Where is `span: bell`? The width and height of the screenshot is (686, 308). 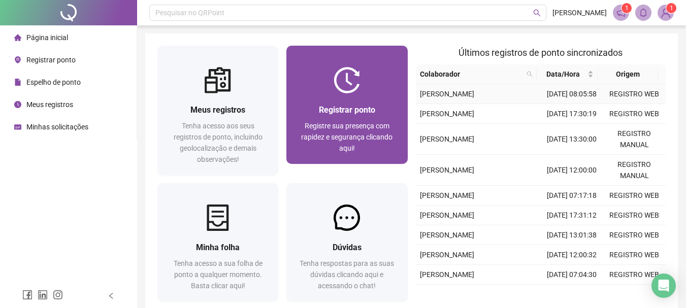
span: bell is located at coordinates (644, 13).